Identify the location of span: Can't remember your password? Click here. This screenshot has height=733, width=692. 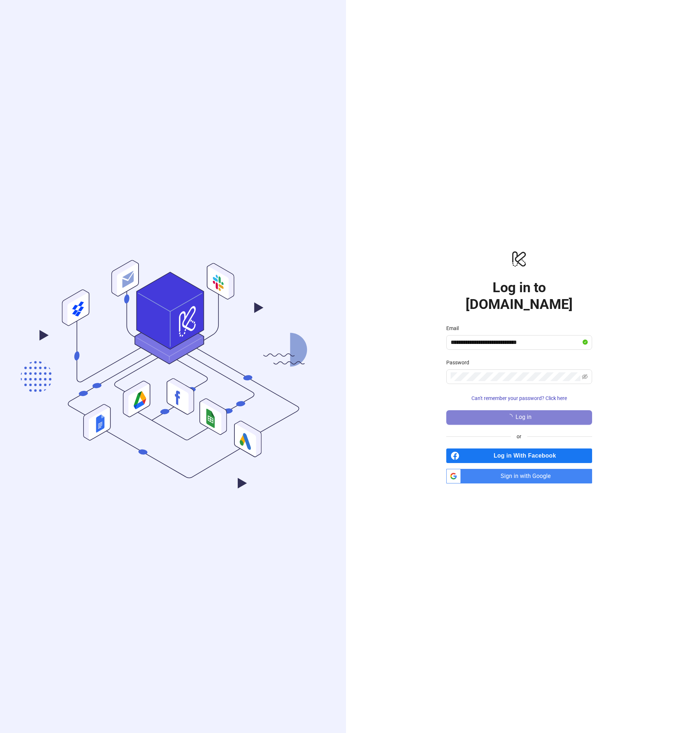
(519, 398).